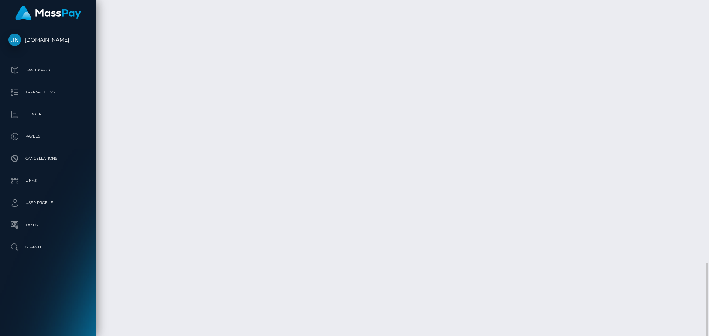 The width and height of the screenshot is (709, 336). I want to click on a: Cancellations, so click(48, 159).